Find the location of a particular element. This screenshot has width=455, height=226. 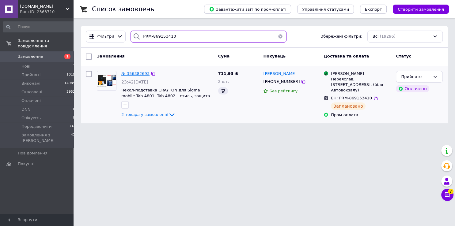

span: Управління статусами is located at coordinates (325, 9).